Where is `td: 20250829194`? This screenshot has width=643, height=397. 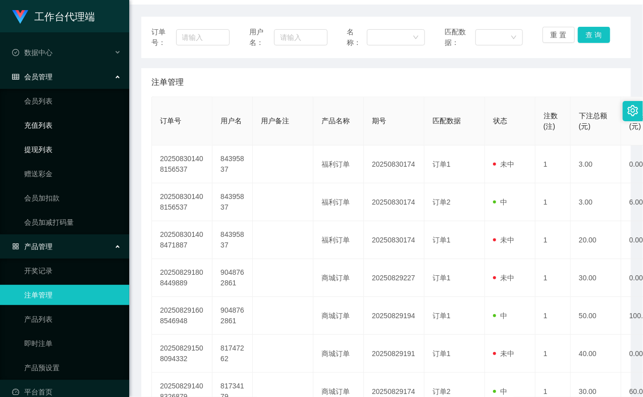 td: 20250829194 is located at coordinates (394, 316).